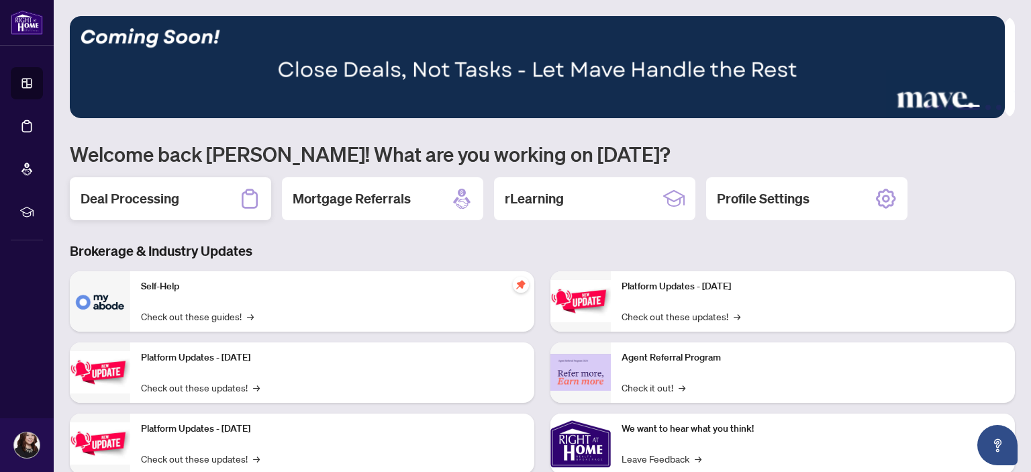 This screenshot has width=1031, height=472. What do you see at coordinates (332, 287) in the screenshot?
I see `p: Self-Help` at bounding box center [332, 287].